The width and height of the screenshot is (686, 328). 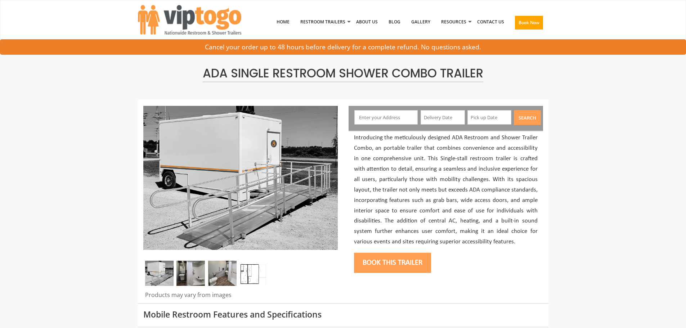 I want to click on div: Products may vary from images, so click(x=240, y=297).